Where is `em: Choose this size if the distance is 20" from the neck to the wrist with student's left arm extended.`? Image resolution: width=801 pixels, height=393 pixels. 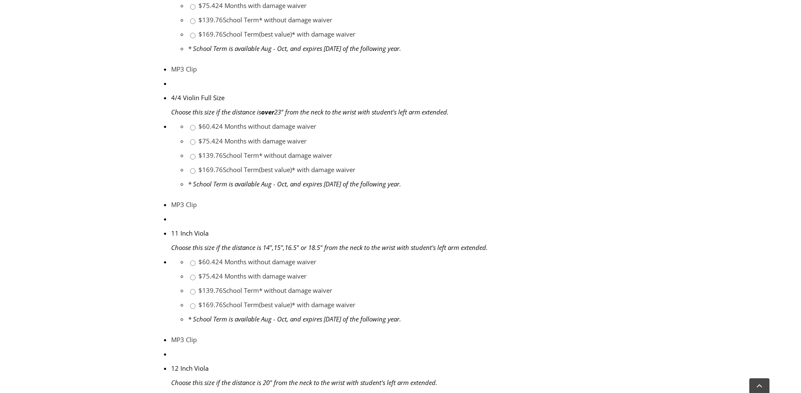
em: Choose this size if the distance is 20" from the neck to the wrist with student's left arm extended. is located at coordinates (304, 382).